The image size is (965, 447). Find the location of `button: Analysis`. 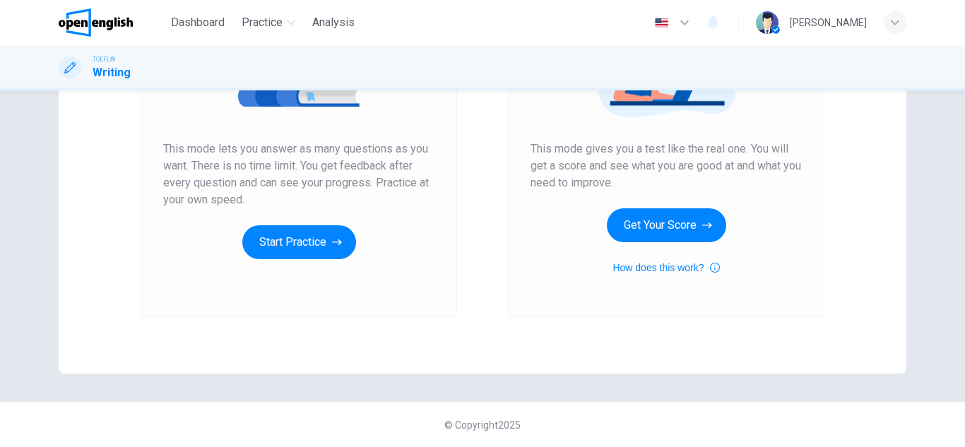

button: Analysis is located at coordinates (333, 23).